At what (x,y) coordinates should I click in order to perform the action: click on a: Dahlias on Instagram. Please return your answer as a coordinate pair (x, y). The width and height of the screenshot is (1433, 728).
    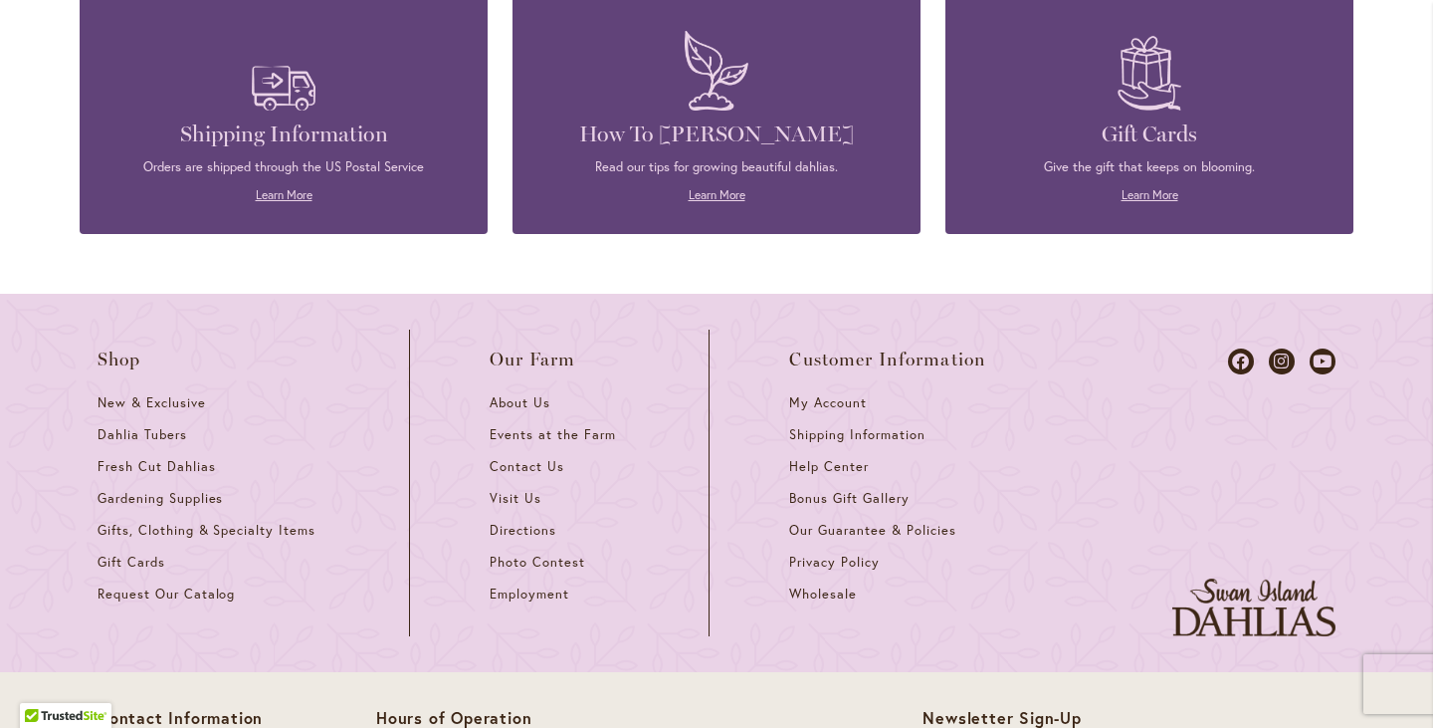
    Looking at the image, I should click on (1282, 361).